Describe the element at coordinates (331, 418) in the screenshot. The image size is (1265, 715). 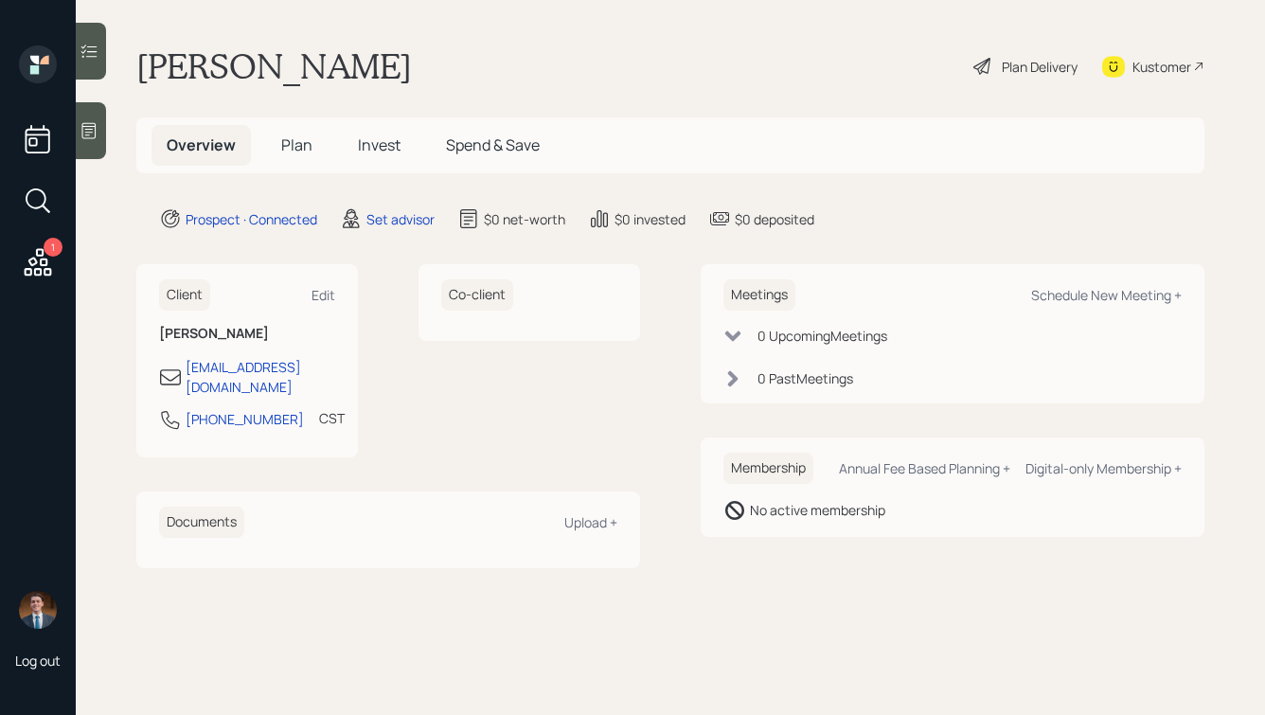
I see `div: CST` at that location.